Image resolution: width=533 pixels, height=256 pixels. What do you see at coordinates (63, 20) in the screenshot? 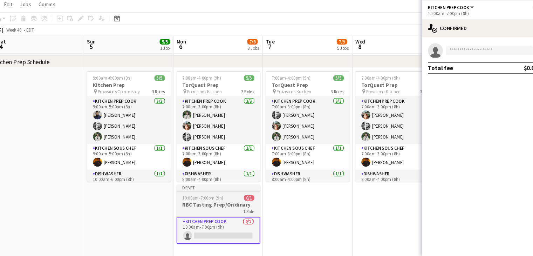
I see `span: Comms` at bounding box center [63, 20].